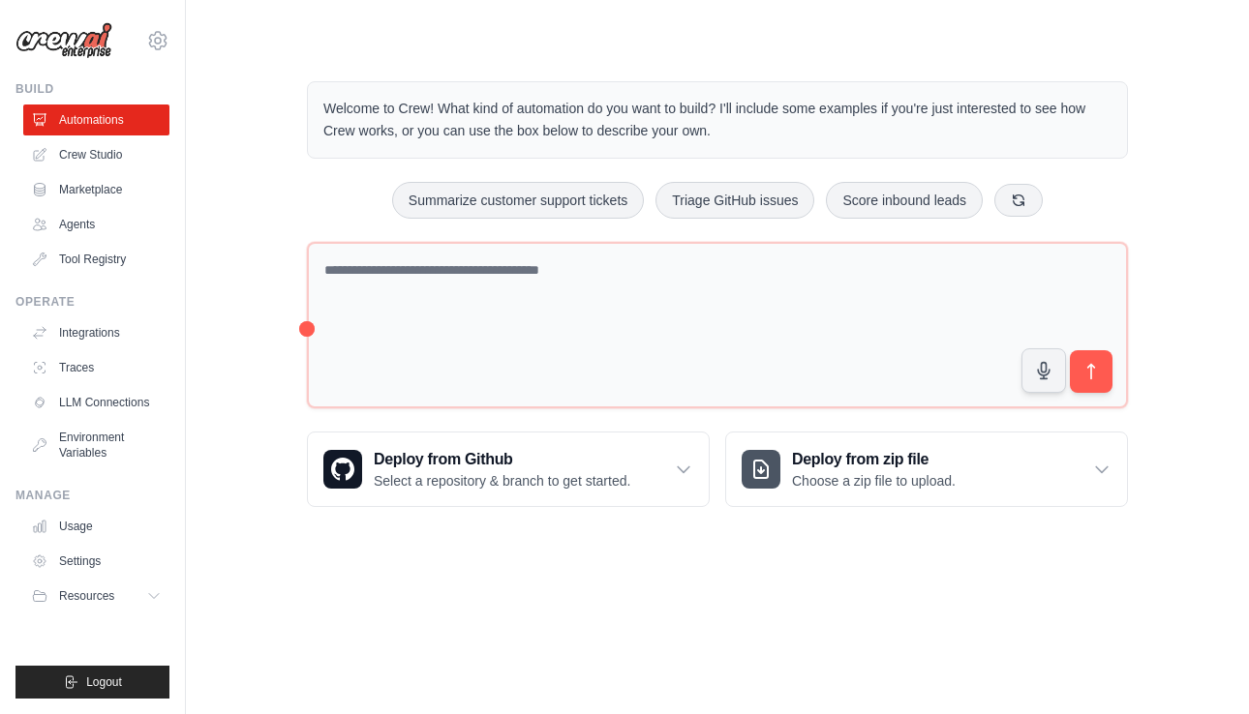 The width and height of the screenshot is (1249, 714). Describe the element at coordinates (92, 683) in the screenshot. I see `button: Logout` at that location.